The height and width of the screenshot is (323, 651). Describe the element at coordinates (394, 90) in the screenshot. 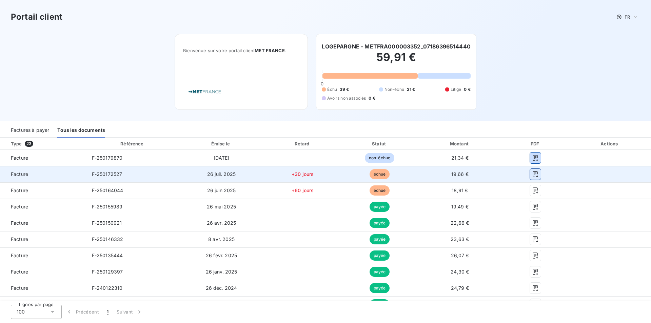

I see `span: Non-échu` at that location.